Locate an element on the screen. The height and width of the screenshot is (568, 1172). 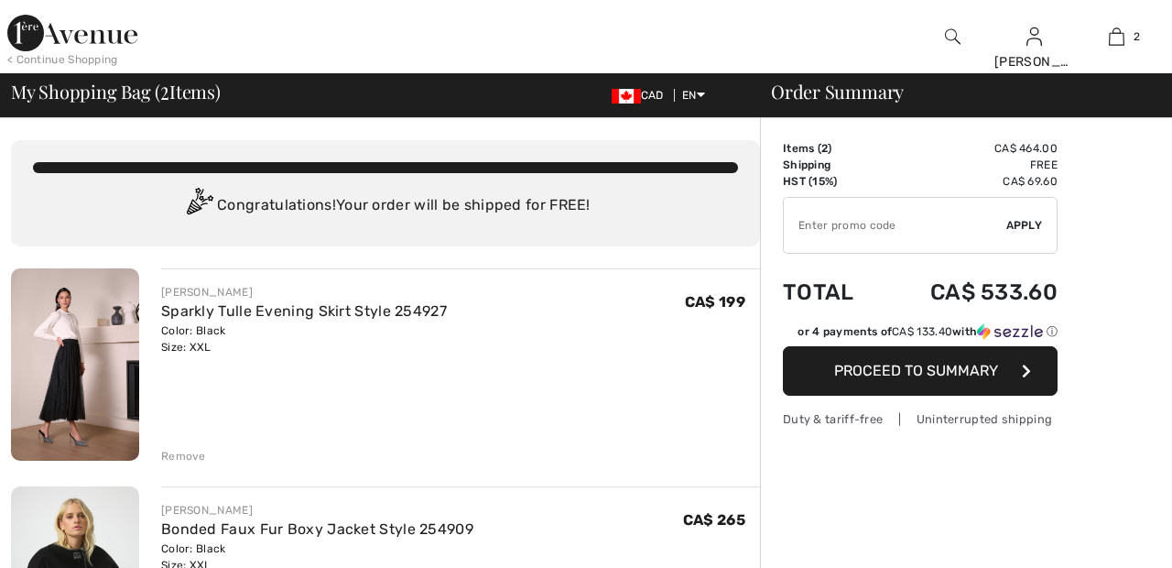
img: 1ère Avenue is located at coordinates (72, 33).